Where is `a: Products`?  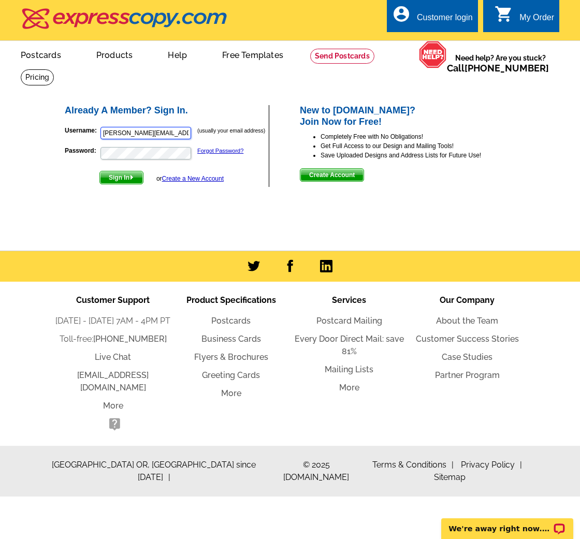 a: Products is located at coordinates (114, 54).